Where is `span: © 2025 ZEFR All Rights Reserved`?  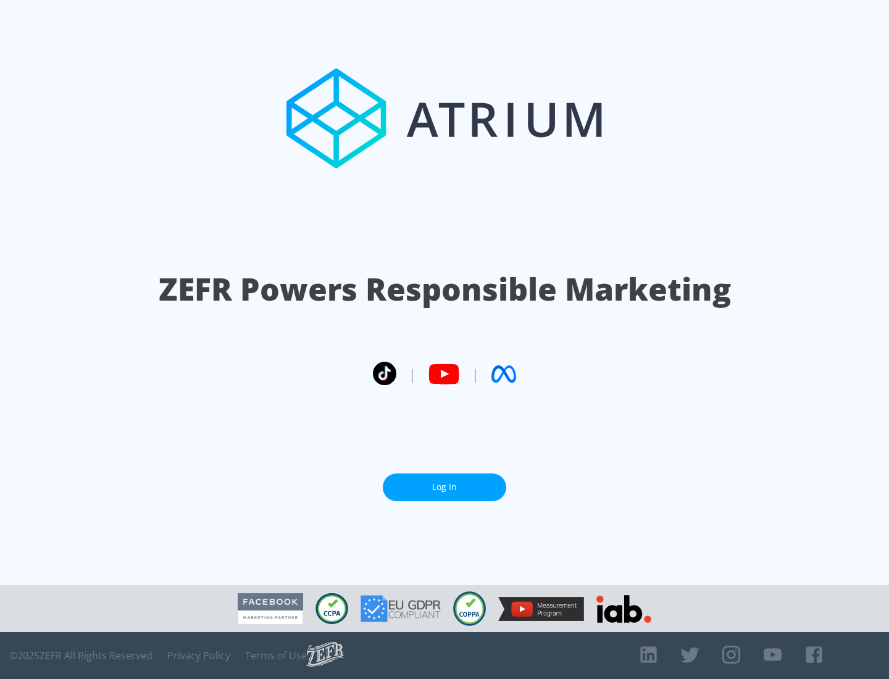
span: © 2025 ZEFR All Rights Reserved is located at coordinates (81, 655).